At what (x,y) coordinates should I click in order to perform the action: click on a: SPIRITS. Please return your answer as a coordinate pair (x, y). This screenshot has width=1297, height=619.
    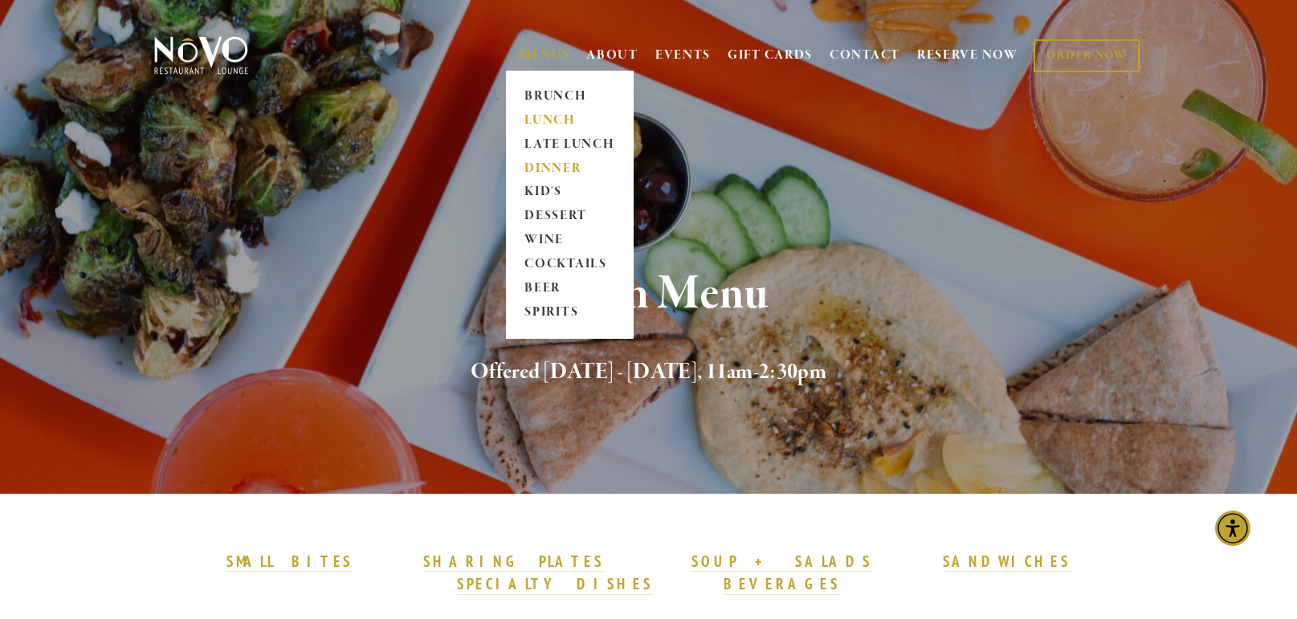
    Looking at the image, I should click on (570, 313).